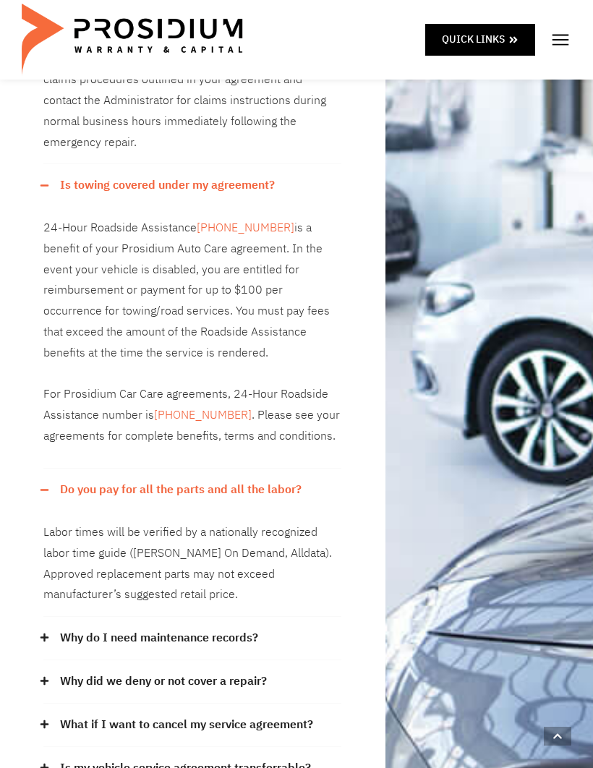 The height and width of the screenshot is (768, 593). Describe the element at coordinates (473, 39) in the screenshot. I see `span: Quick Links` at that location.